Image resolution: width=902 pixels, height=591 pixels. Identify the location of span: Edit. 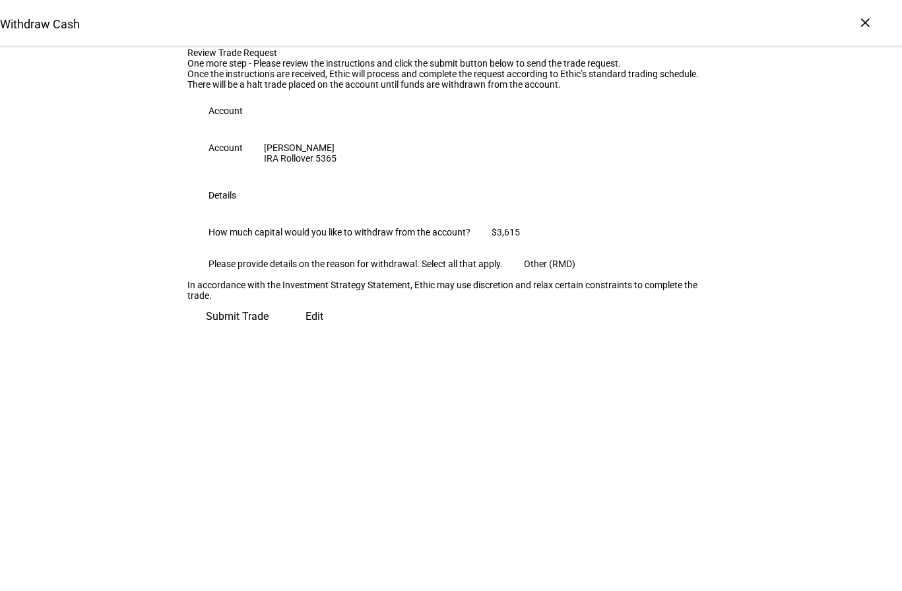
(314, 317).